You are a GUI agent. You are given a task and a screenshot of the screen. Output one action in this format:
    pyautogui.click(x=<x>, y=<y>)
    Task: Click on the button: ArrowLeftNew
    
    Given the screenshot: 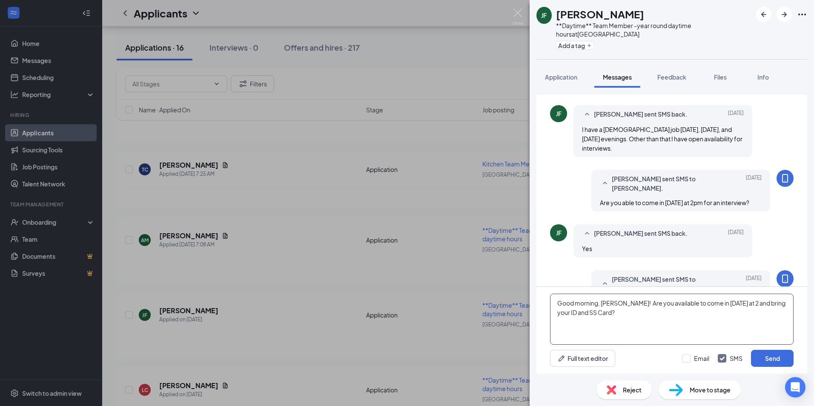 What is the action you would take?
    pyautogui.click(x=764, y=14)
    